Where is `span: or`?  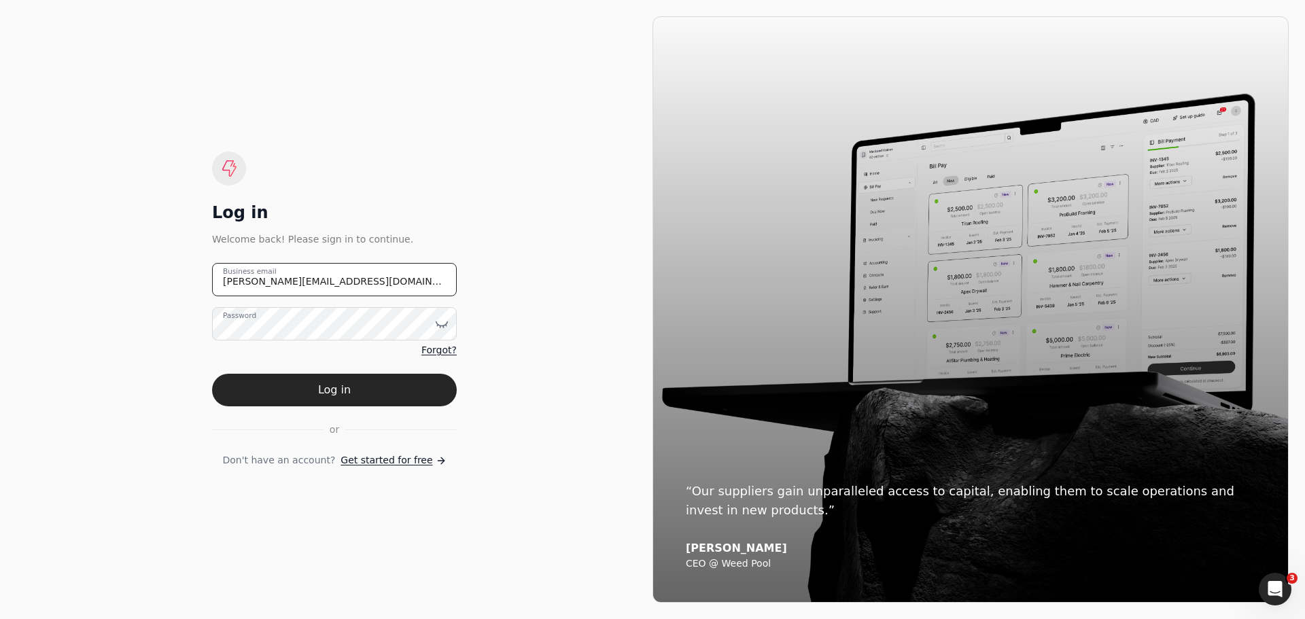
span: or is located at coordinates (334, 430).